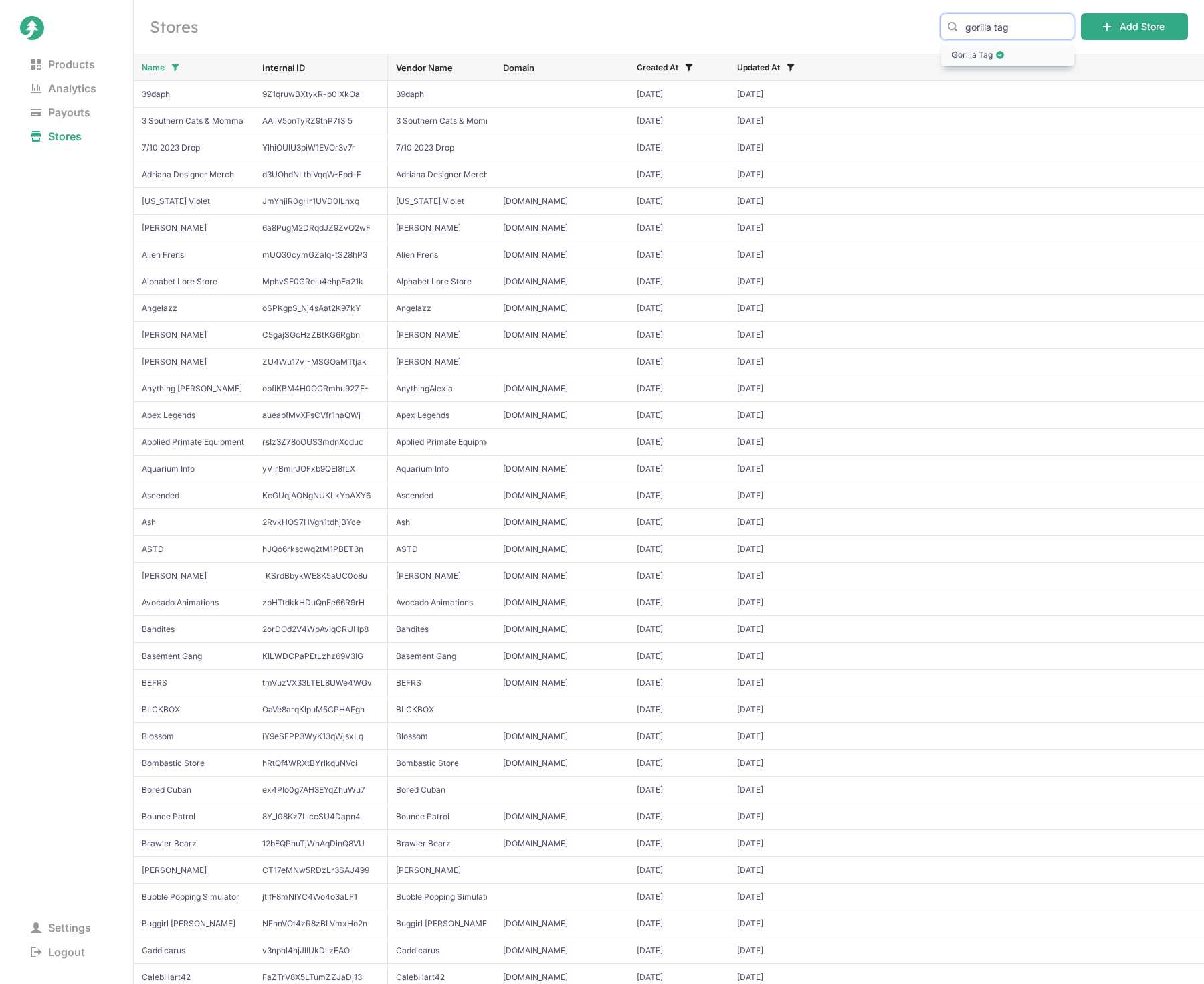  Describe the element at coordinates (321, 817) in the screenshot. I see `span: 8Y_l08Kz7LlccSU4Dapn4` at that location.